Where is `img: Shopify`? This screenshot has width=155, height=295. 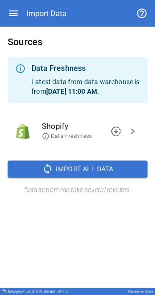 img: Shopify is located at coordinates (23, 131).